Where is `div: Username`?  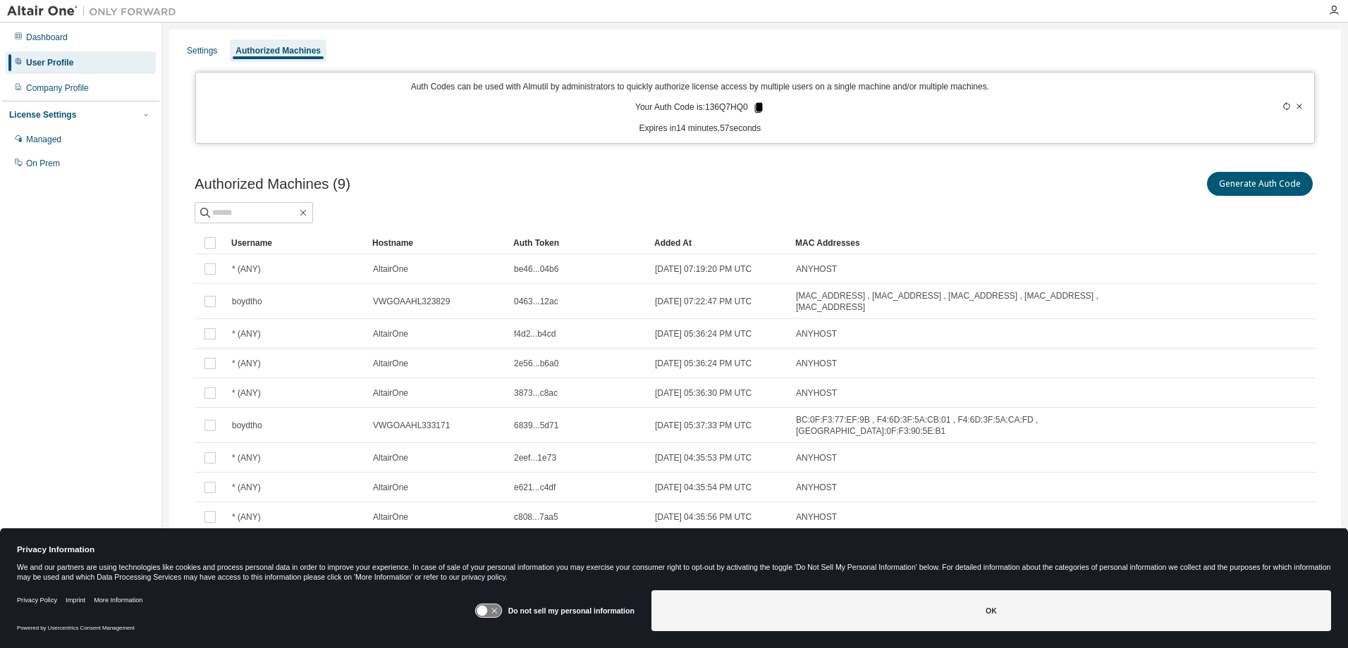 div: Username is located at coordinates (296, 243).